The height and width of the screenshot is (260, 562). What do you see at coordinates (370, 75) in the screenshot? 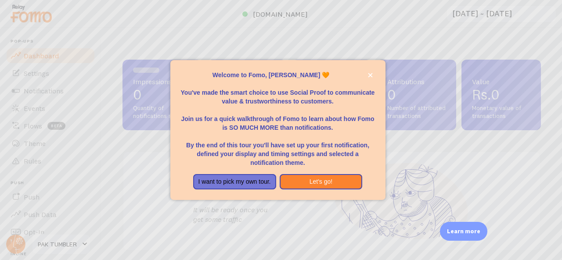
I see `button: close,` at bounding box center [370, 75].